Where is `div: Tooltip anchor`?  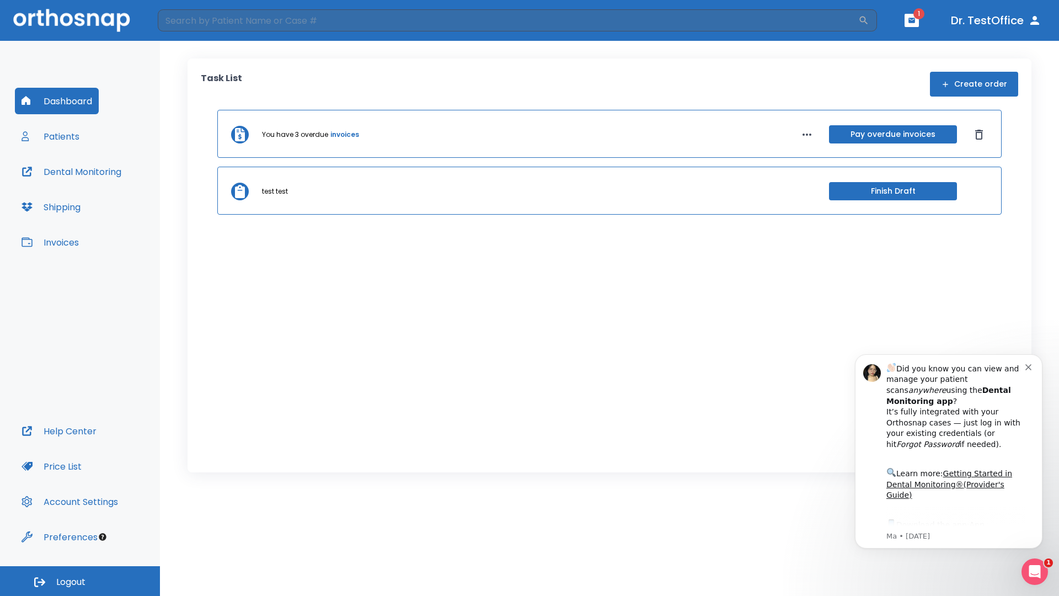
div: Tooltip anchor is located at coordinates (103, 537).